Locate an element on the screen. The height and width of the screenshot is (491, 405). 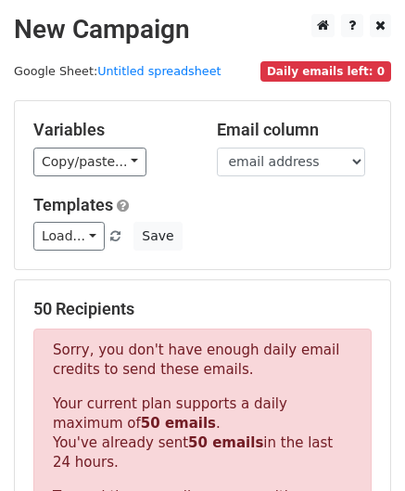
small: Google Sheet: is located at coordinates (118, 71).